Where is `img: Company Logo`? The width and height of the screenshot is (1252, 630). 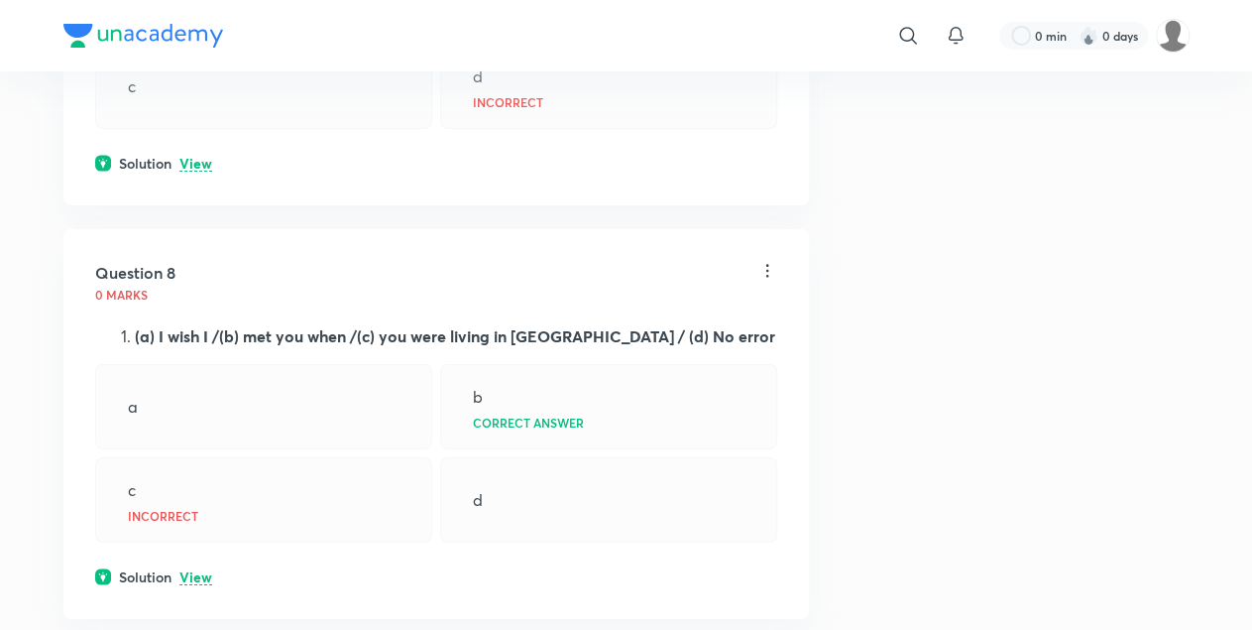 img: Company Logo is located at coordinates (143, 36).